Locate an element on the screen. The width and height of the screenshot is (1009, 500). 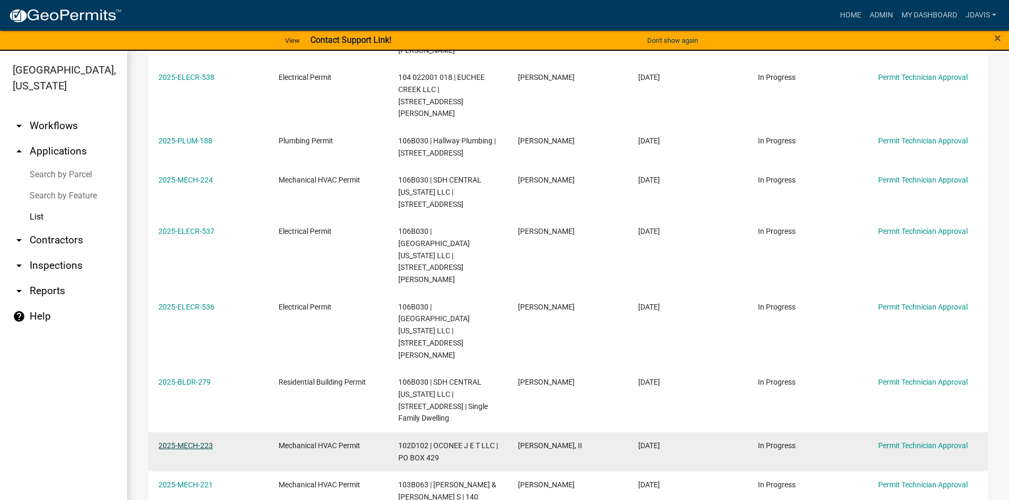
a: 2025-MECH-224 is located at coordinates (185, 180).